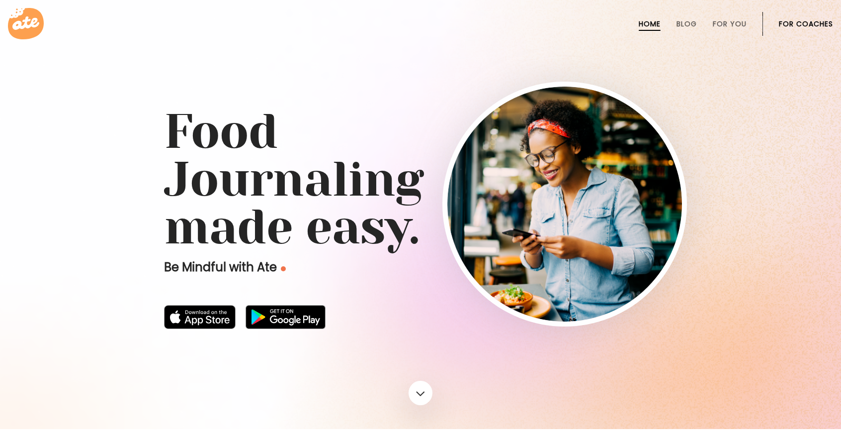  I want to click on p: Be Mindful with Ate, so click(303, 267).